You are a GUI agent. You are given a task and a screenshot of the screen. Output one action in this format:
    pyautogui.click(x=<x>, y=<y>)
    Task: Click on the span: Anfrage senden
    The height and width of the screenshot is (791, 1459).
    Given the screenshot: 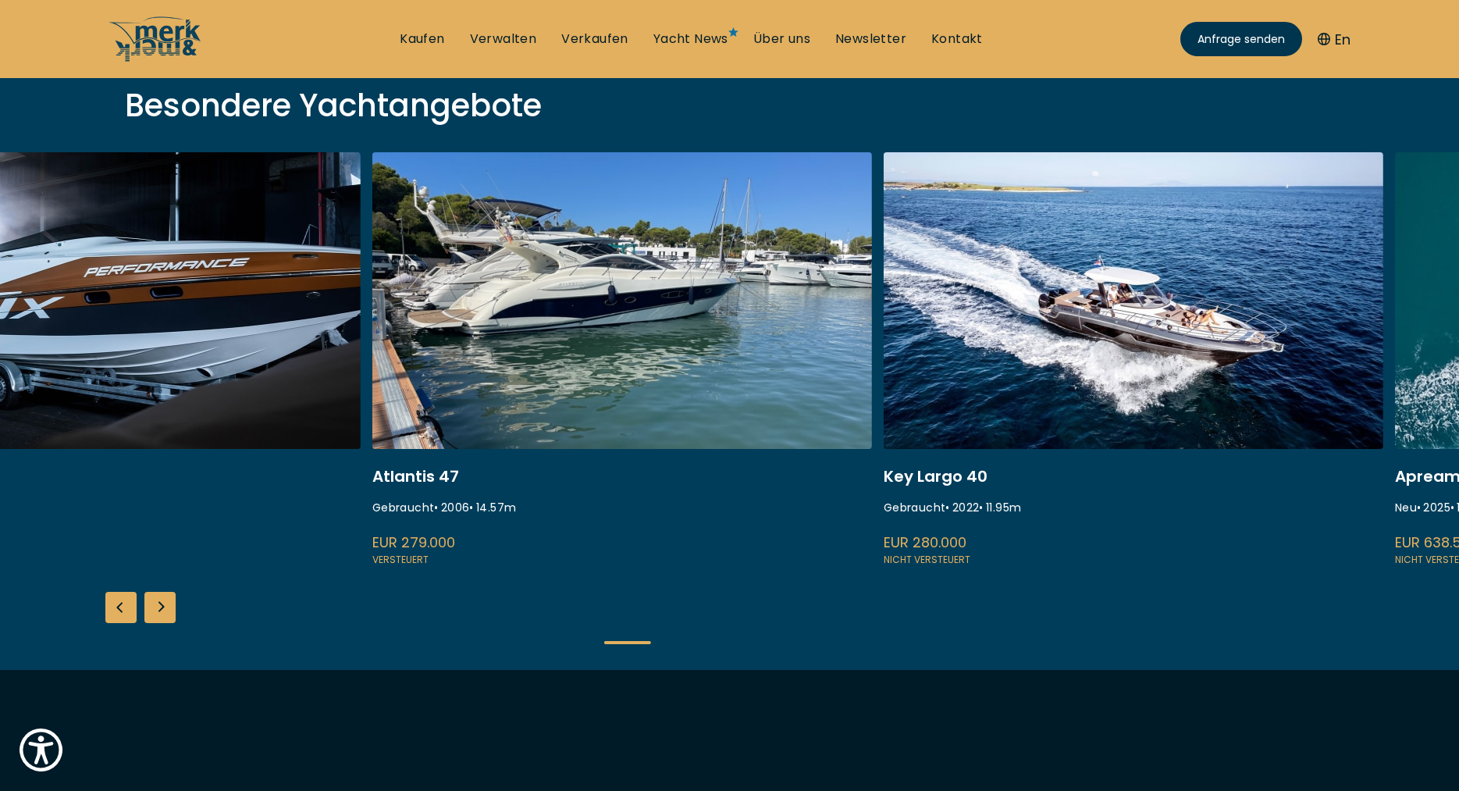 What is the action you would take?
    pyautogui.click(x=1241, y=39)
    